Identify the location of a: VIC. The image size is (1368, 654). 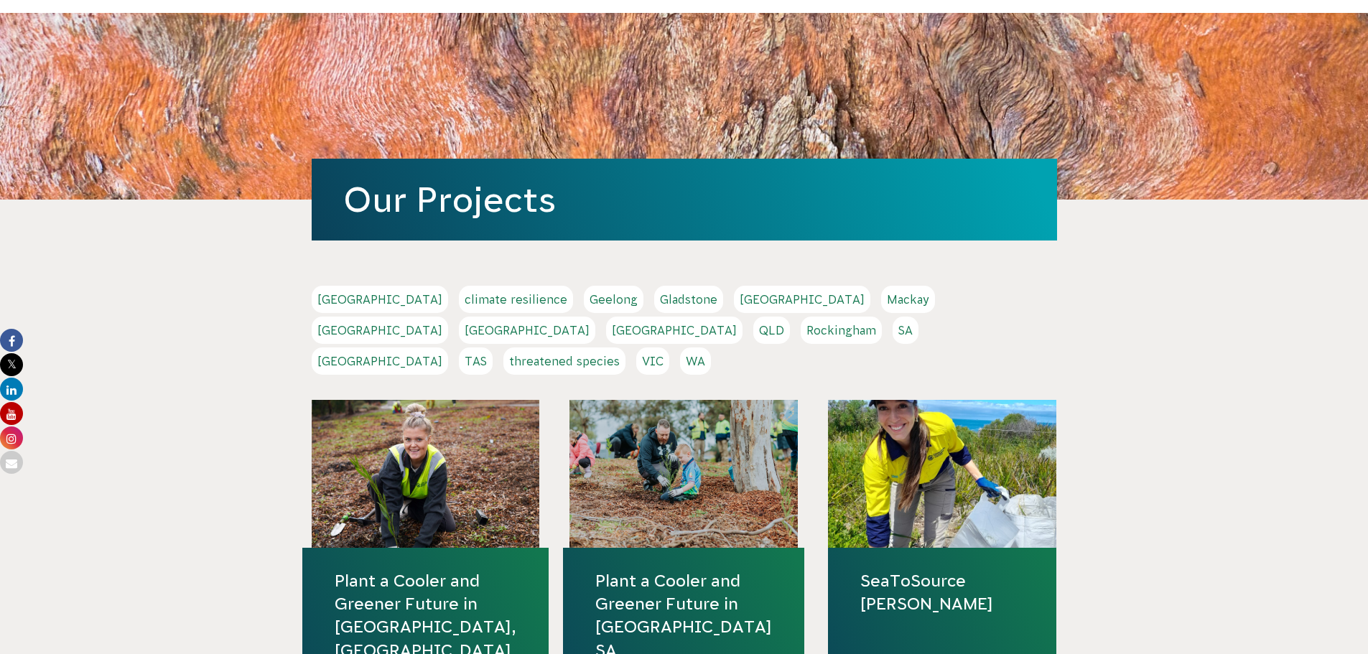
(653, 361).